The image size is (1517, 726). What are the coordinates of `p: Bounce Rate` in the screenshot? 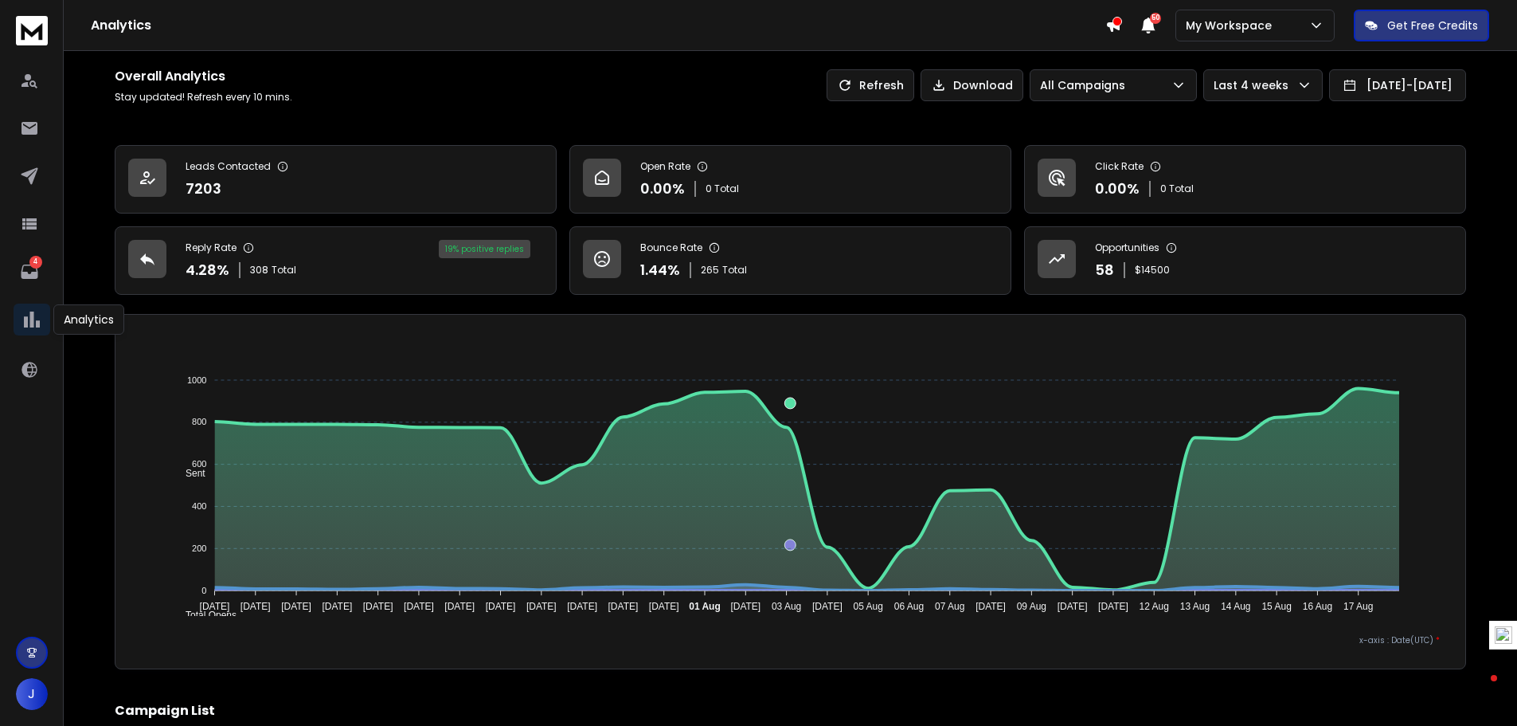 It's located at (671, 248).